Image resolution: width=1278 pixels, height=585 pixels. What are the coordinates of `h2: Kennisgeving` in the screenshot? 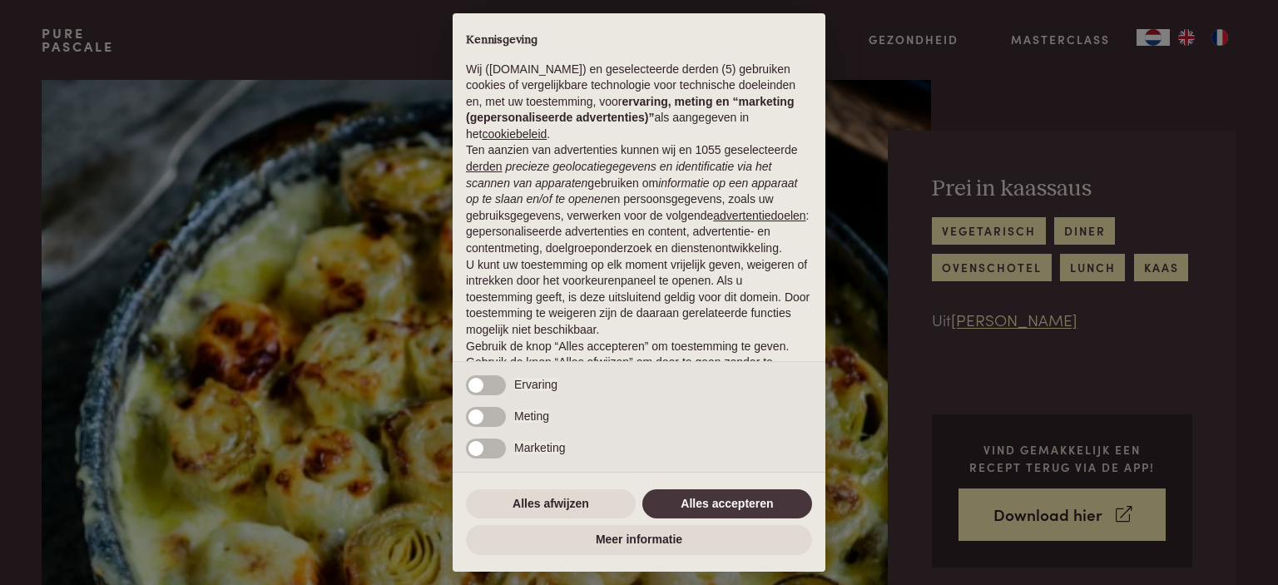 It's located at (639, 41).